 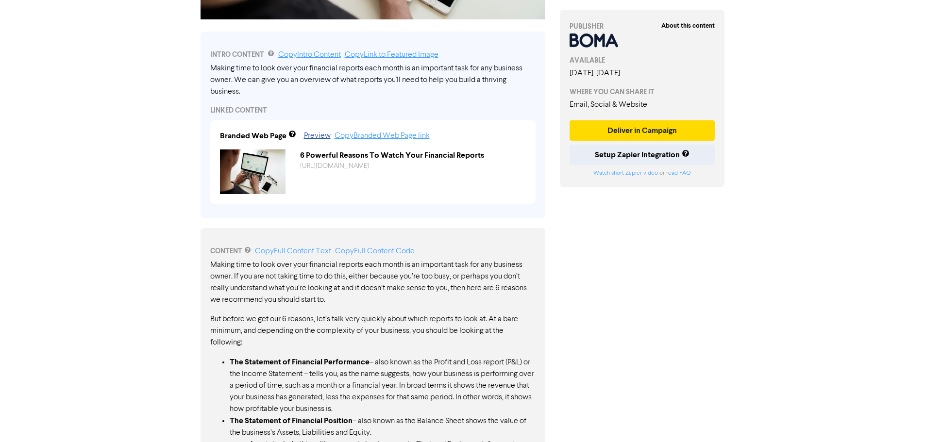 I want to click on strong: The Statement of Financial Performance, so click(x=299, y=362).